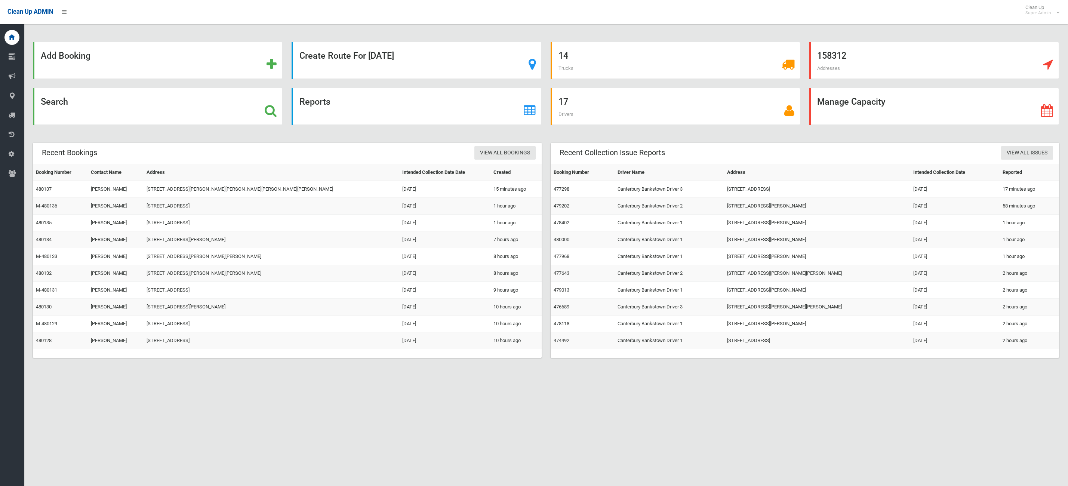  What do you see at coordinates (116, 172) in the screenshot?
I see `th: Contact Name` at bounding box center [116, 172].